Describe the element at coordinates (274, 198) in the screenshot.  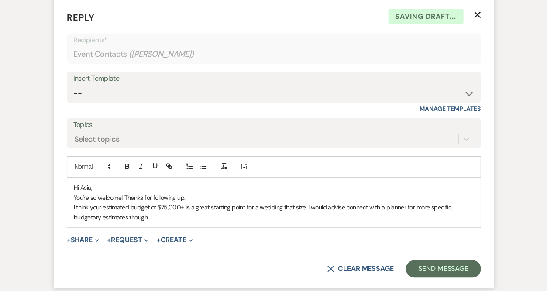
I see `p: You're so welcome! Thanks for following up.` at that location.